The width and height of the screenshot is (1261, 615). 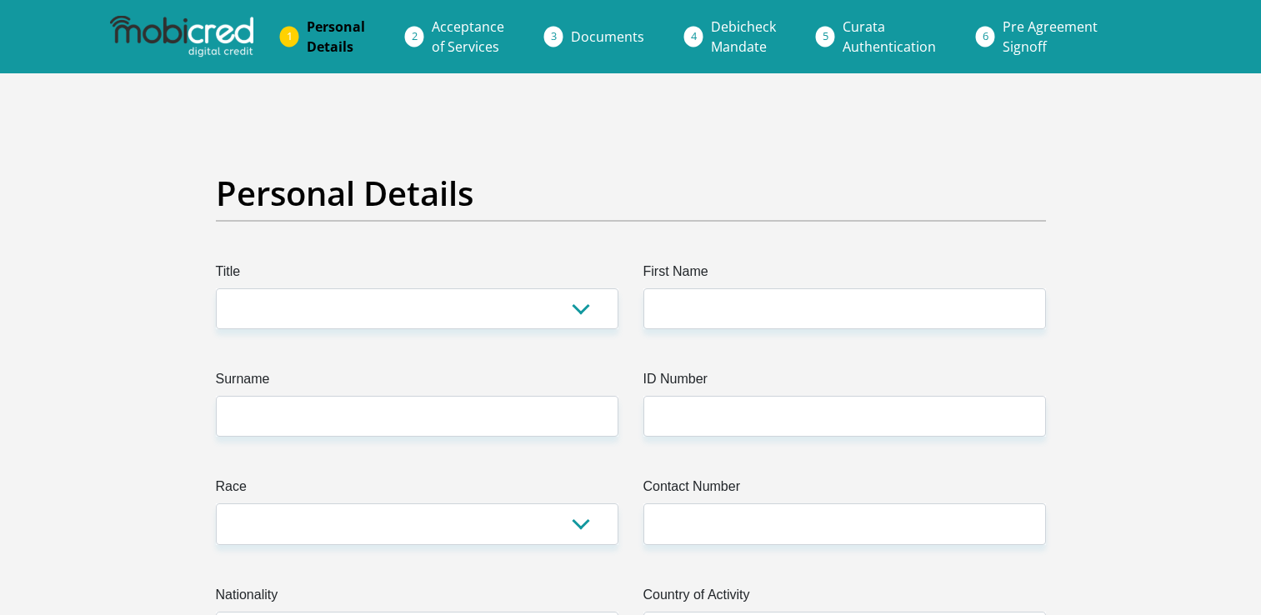 I want to click on a: Pre AgreementSignoff, so click(x=1050, y=37).